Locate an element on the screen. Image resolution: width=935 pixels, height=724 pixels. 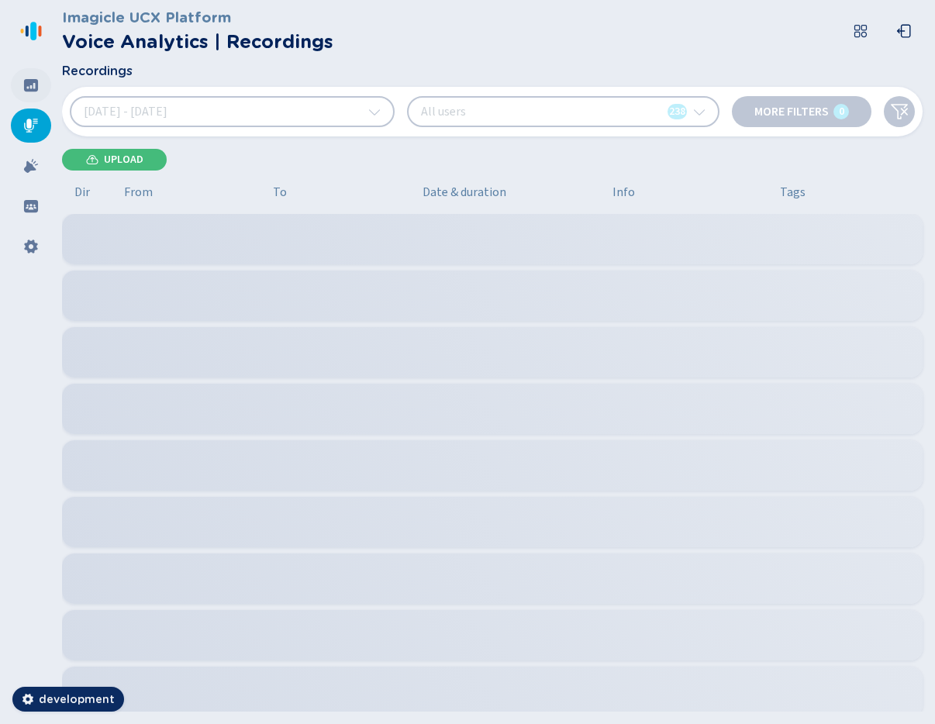
svg: funnel-disabled is located at coordinates (900, 112).